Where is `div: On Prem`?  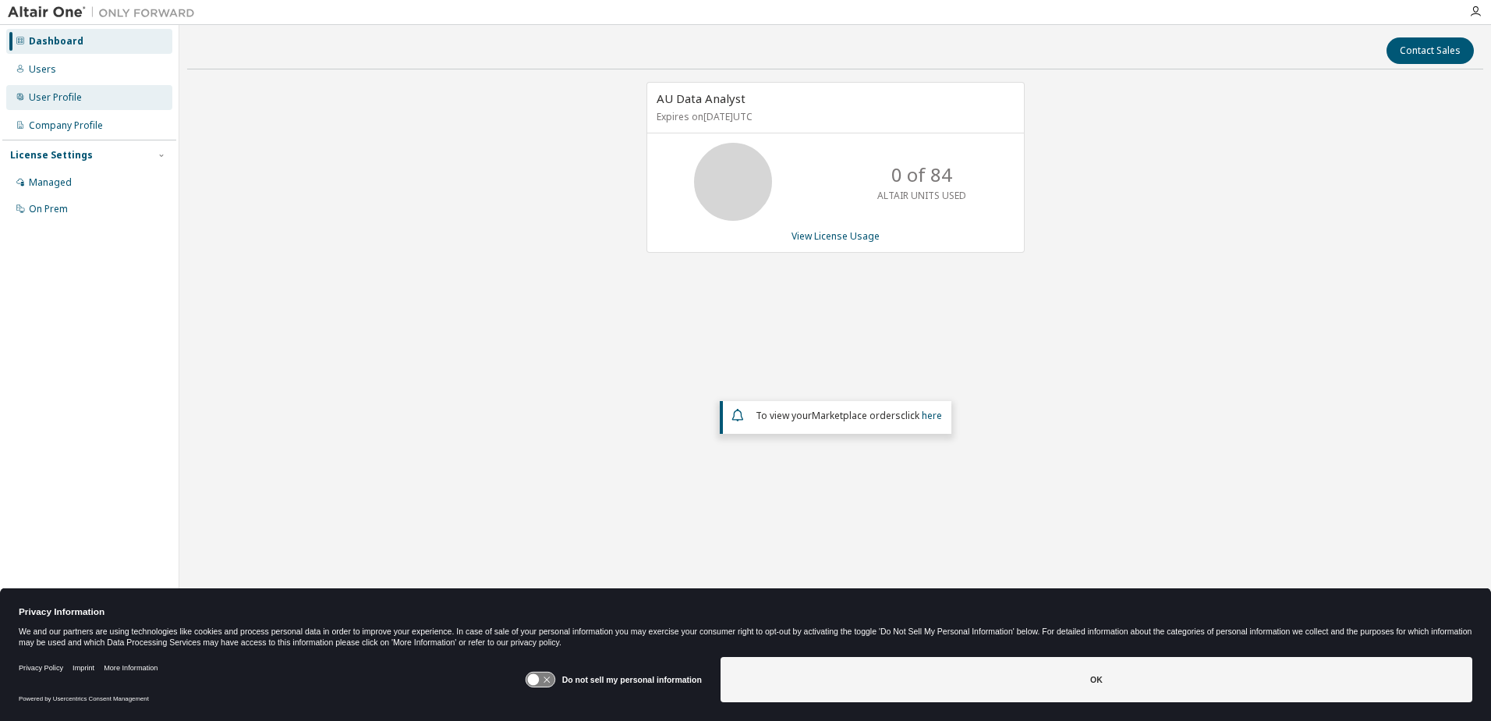 div: On Prem is located at coordinates (48, 209).